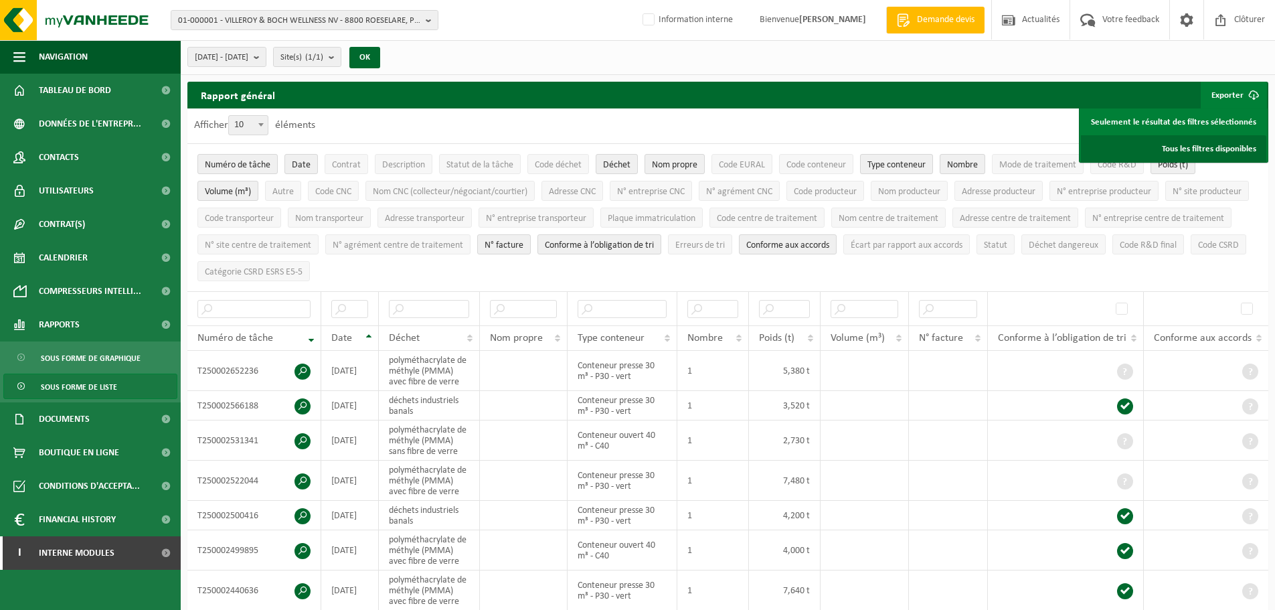  Describe the element at coordinates (480, 165) in the screenshot. I see `span: Statut de la tâche` at that location.